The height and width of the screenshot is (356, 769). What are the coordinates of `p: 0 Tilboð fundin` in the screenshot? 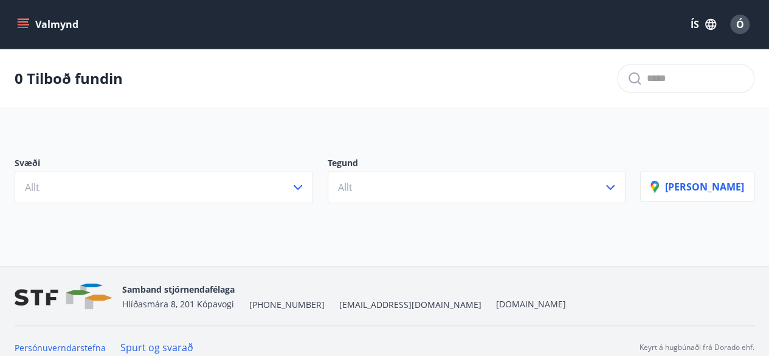 It's located at (69, 78).